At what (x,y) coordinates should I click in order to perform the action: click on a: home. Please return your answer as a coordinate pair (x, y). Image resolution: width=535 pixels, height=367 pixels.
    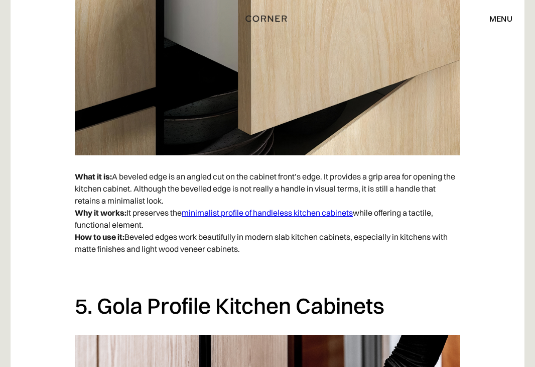
    Looking at the image, I should click on (268, 19).